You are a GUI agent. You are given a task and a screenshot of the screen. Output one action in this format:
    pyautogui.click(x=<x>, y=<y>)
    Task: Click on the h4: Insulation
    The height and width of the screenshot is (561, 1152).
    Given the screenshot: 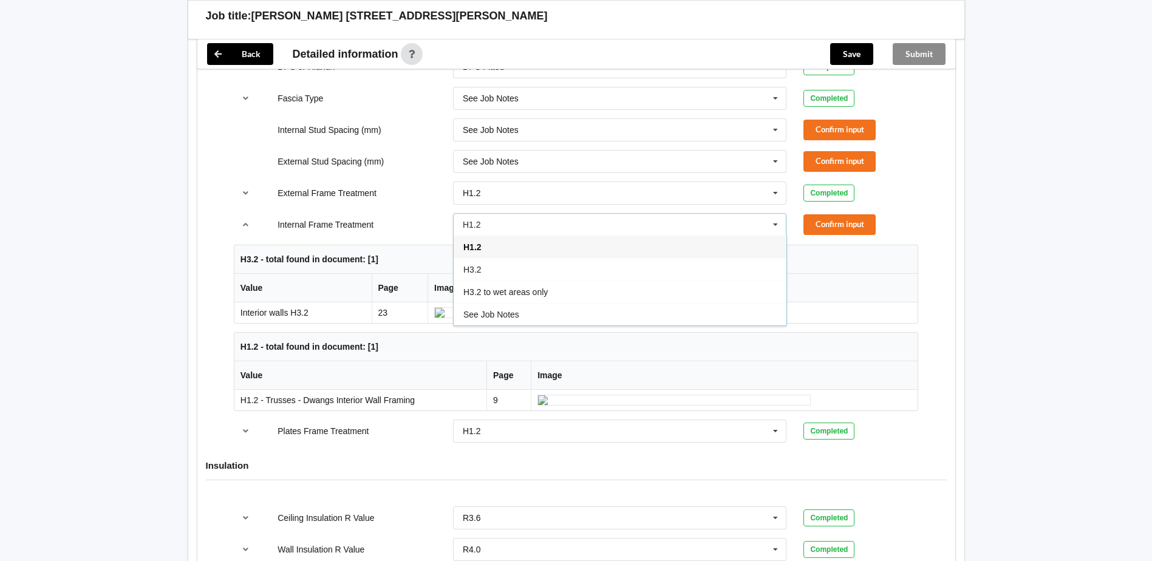 What is the action you would take?
    pyautogui.click(x=576, y=465)
    